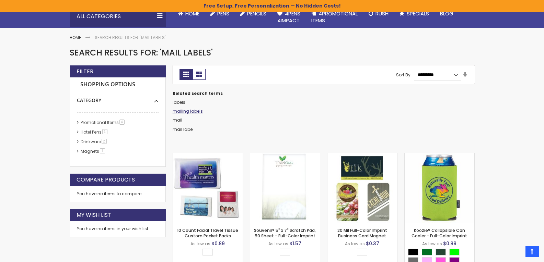  Describe the element at coordinates (118, 194) in the screenshot. I see `div: You have no items to compare.` at that location.